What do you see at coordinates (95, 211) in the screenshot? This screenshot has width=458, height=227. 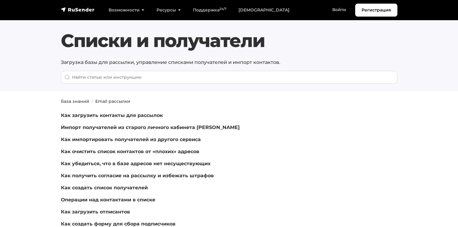 I see `a: Как загрузить отписантов` at bounding box center [95, 211].